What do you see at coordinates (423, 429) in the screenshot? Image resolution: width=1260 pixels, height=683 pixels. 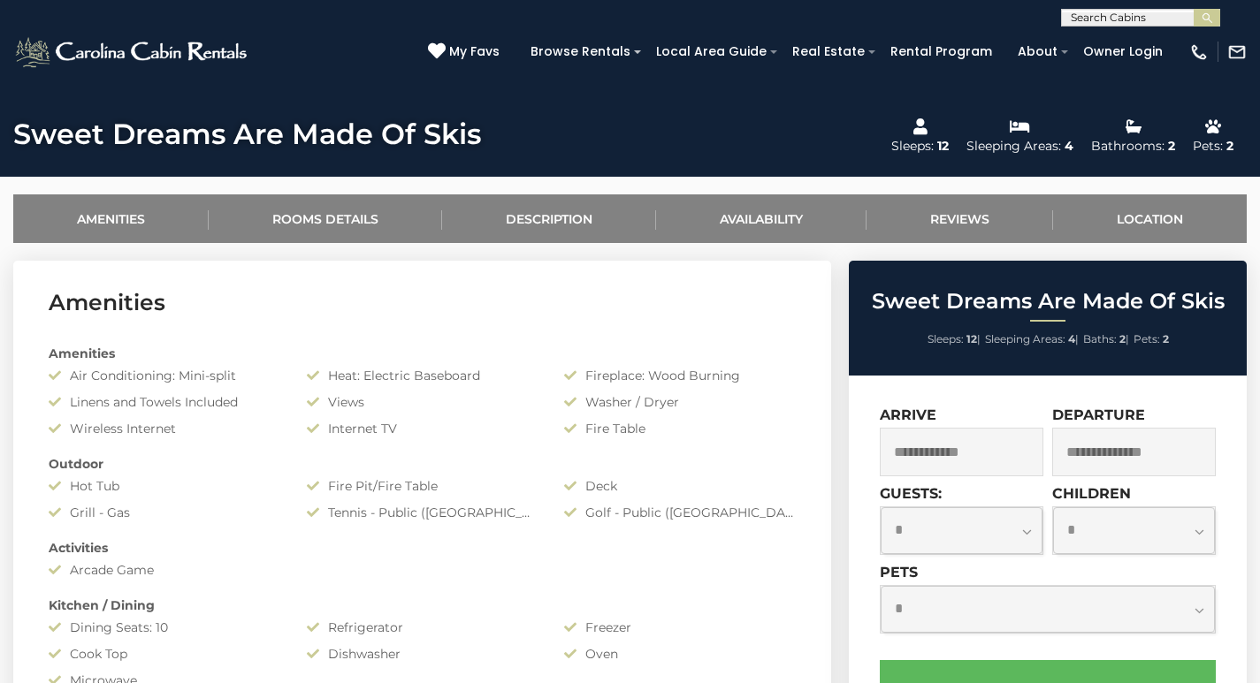 I see `div: Internet TV` at bounding box center [423, 429].